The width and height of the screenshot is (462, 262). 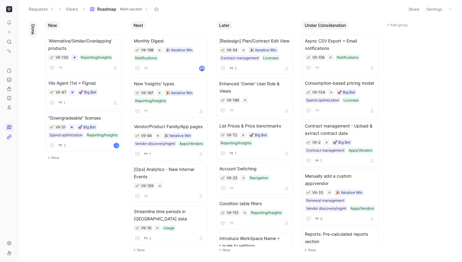 I want to click on a: 'Alternative/Similar/Overlapping' productsReporting/Insights, so click(x=84, y=54).